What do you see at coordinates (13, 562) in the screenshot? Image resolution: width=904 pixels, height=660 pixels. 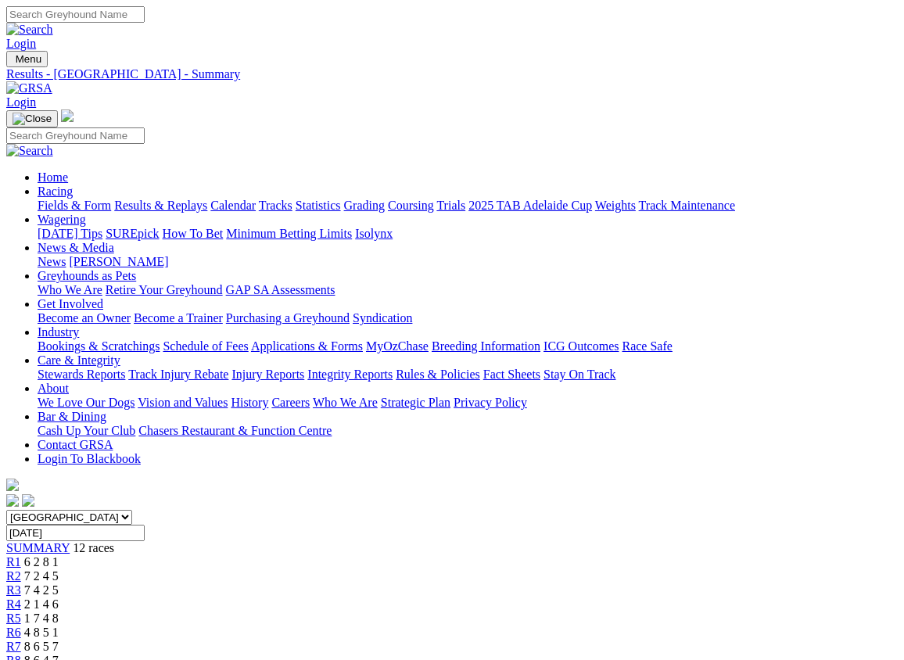 I see `a: R1` at bounding box center [13, 562].